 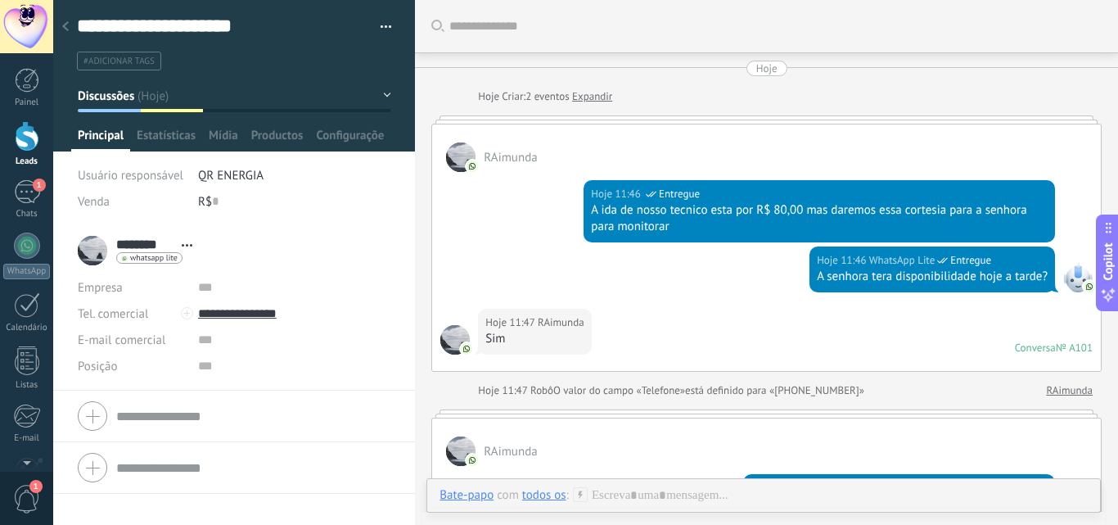 I want to click on span: #adicionar tags, so click(x=119, y=61).